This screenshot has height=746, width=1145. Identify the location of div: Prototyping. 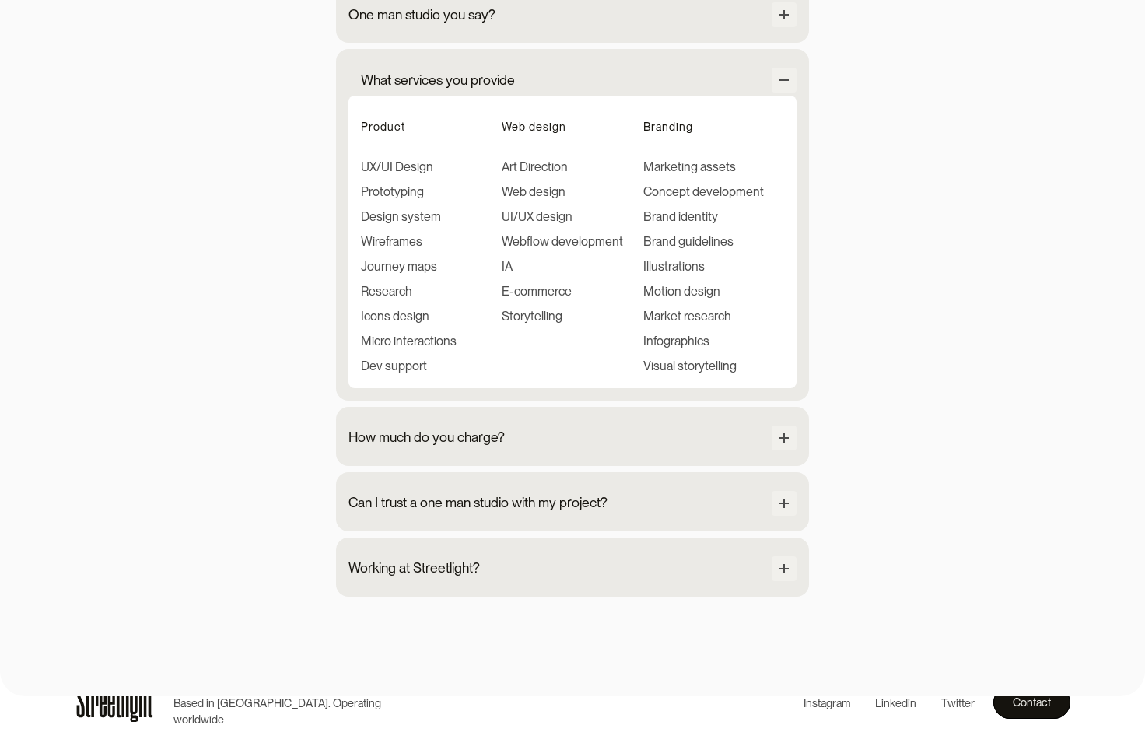
(408, 192).